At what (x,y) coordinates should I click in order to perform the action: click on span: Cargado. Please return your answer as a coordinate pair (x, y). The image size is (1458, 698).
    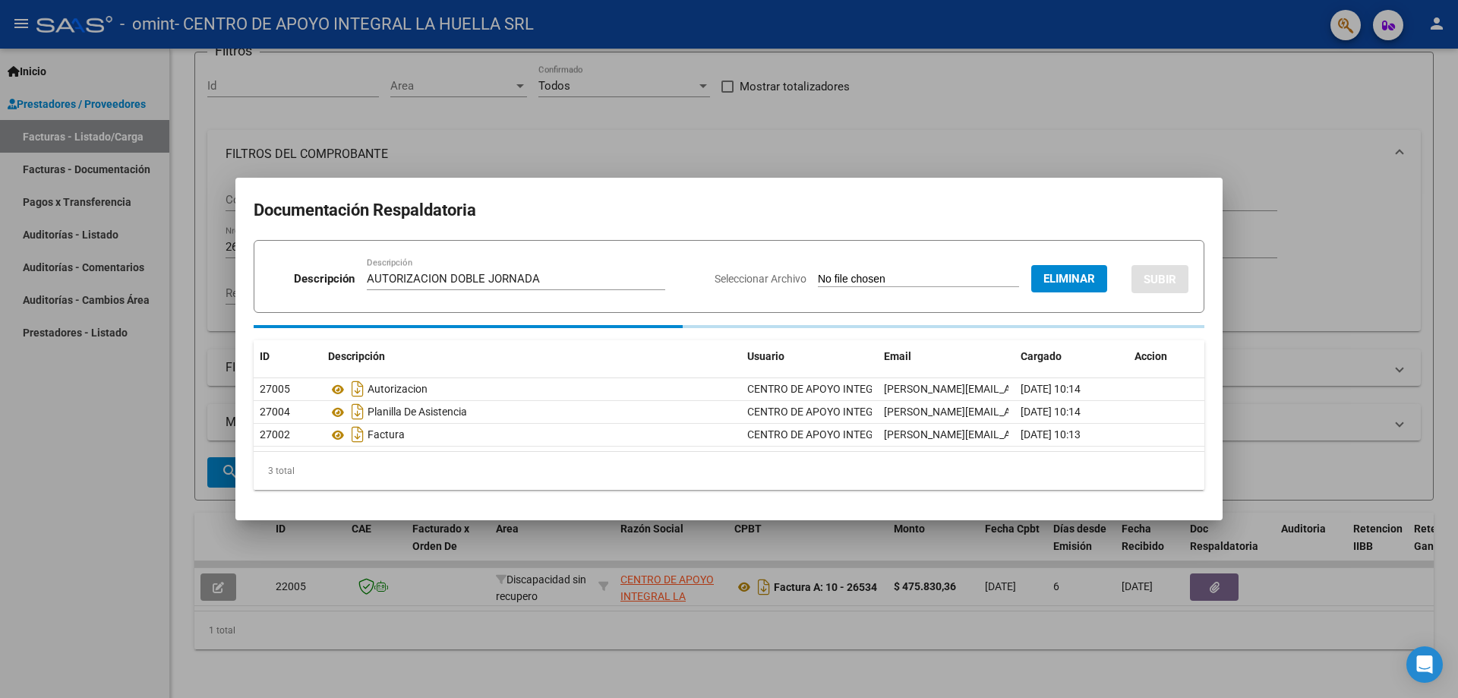
    Looking at the image, I should click on (1041, 356).